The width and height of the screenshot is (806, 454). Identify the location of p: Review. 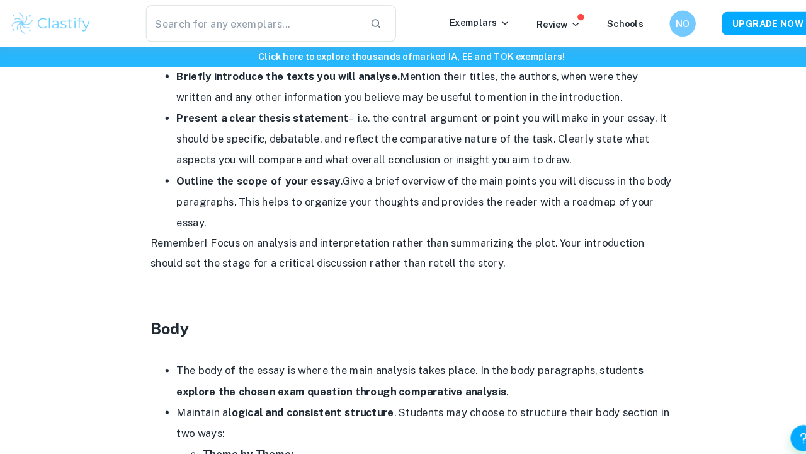
(545, 23).